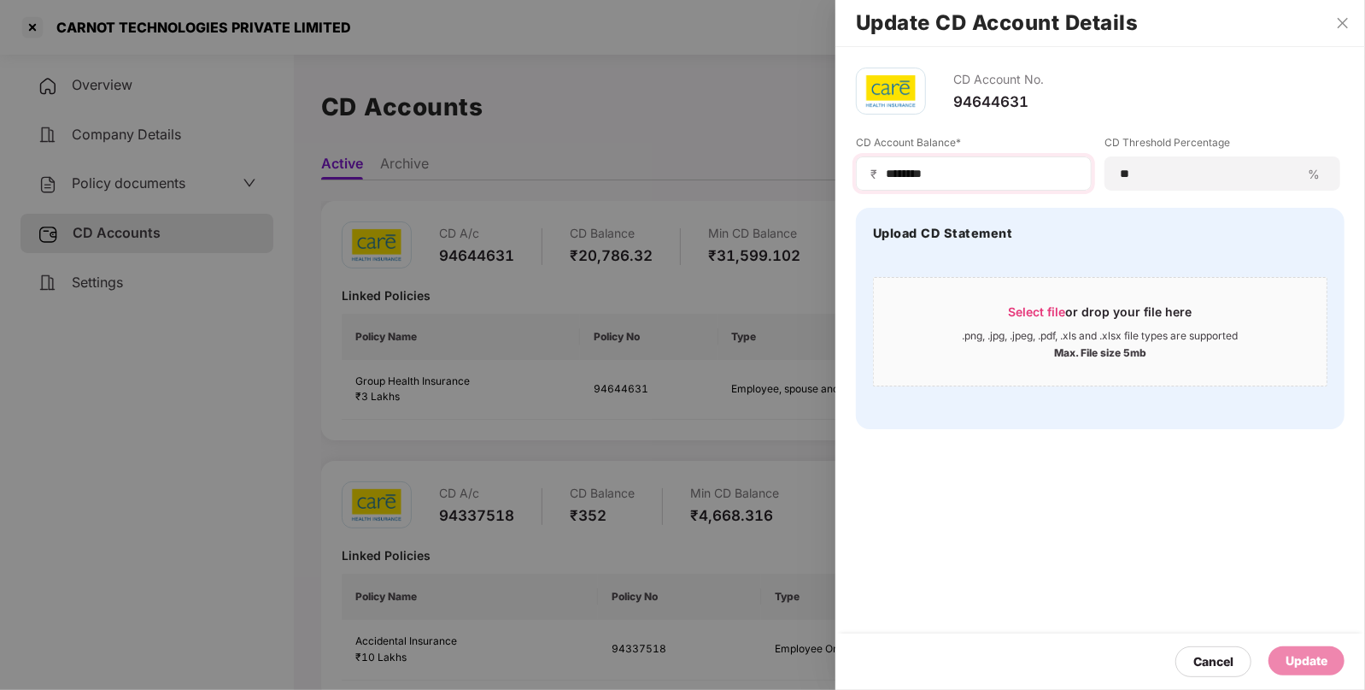 The width and height of the screenshot is (1365, 690). Describe the element at coordinates (1223, 145) in the screenshot. I see `label: CD Threshold Percentage` at that location.